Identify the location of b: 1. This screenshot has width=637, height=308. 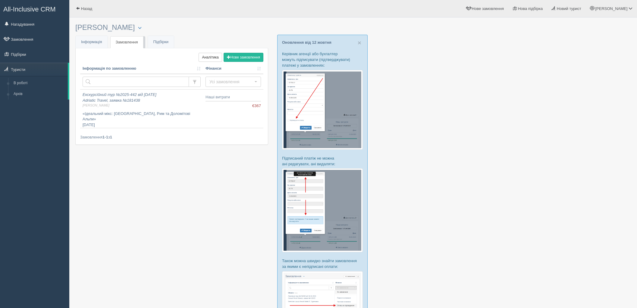
(111, 137).